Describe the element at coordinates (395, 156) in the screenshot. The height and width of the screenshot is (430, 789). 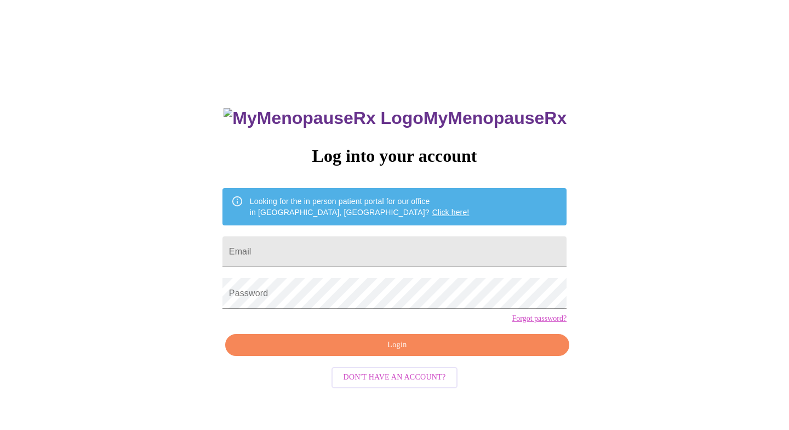
I see `h3: Log into your account` at that location.